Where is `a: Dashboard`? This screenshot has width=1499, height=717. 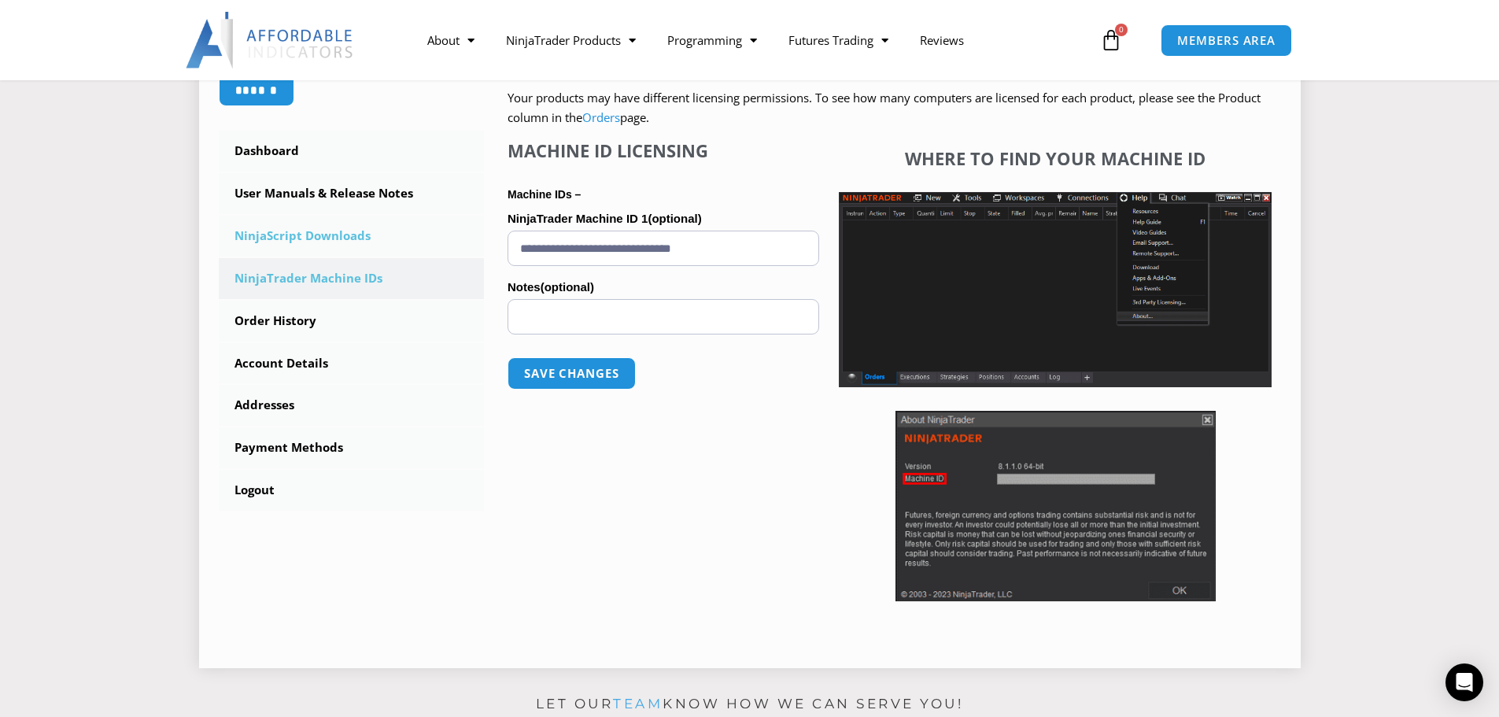
a: Dashboard is located at coordinates (352, 151).